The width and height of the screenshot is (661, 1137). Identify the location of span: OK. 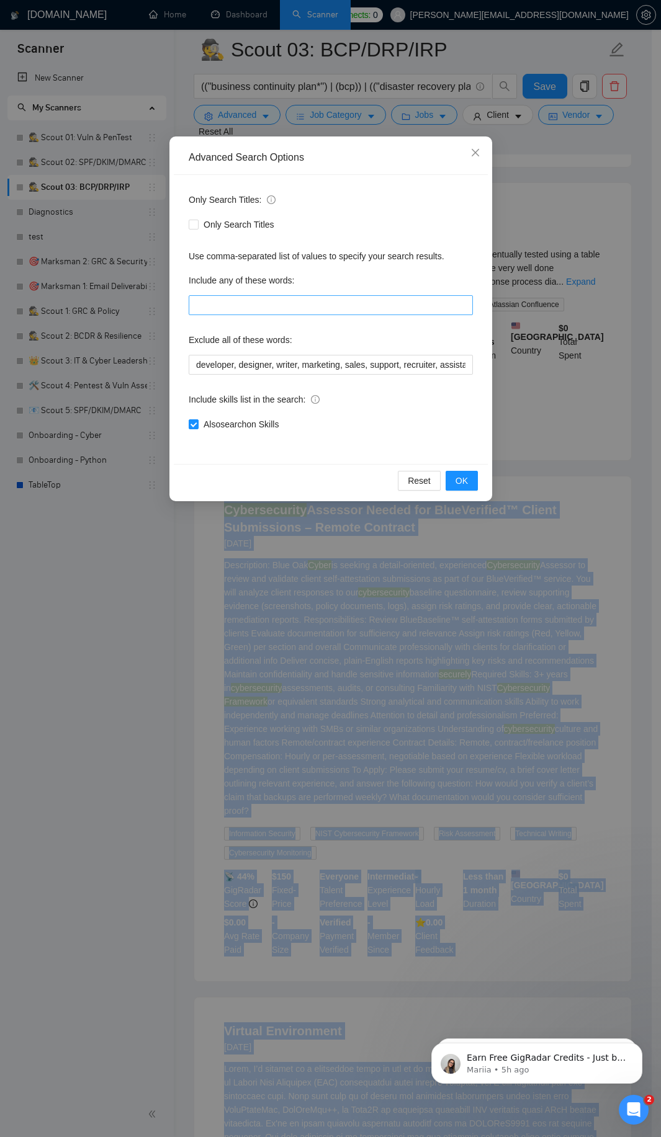
(461, 481).